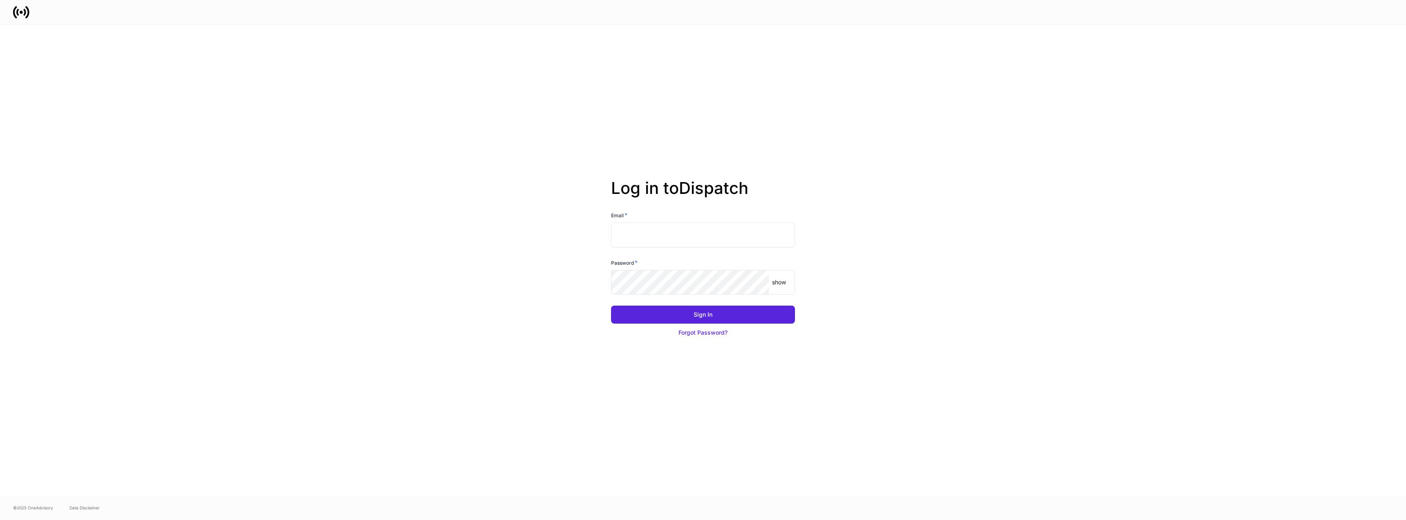 The height and width of the screenshot is (520, 1406). I want to click on div: Sign In, so click(703, 314).